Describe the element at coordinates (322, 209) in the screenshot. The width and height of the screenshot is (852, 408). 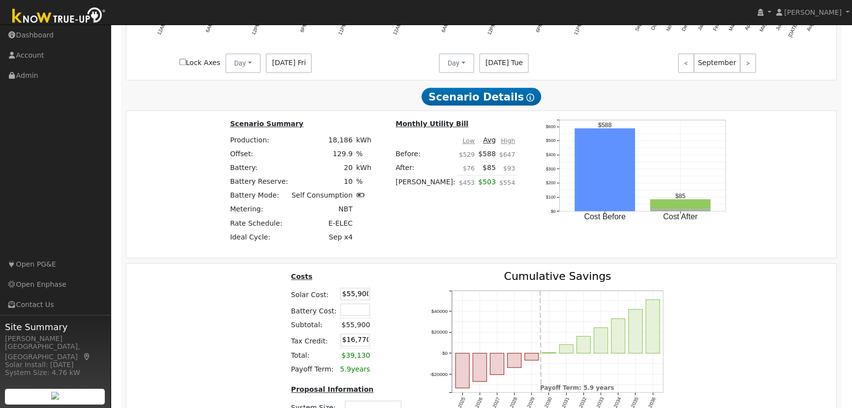
I see `td: NBT` at that location.